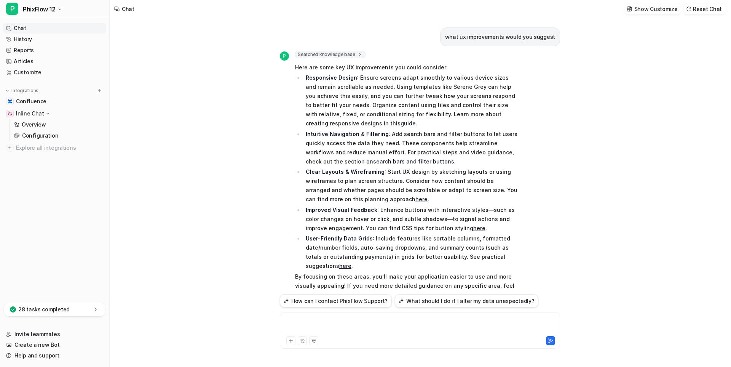  What do you see at coordinates (656, 9) in the screenshot?
I see `p: Show Customize` at bounding box center [656, 9].